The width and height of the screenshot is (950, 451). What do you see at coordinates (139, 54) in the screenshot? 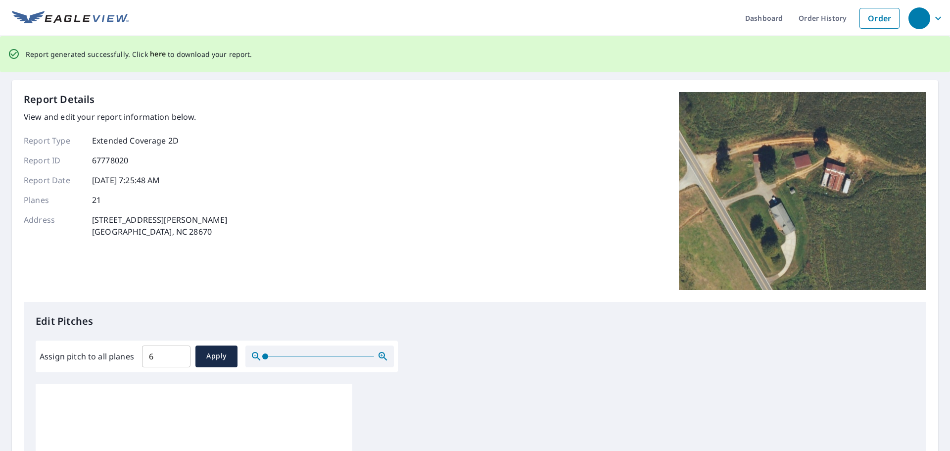
I see `p: Report generated successfully. Click to download your report.` at bounding box center [139, 54].